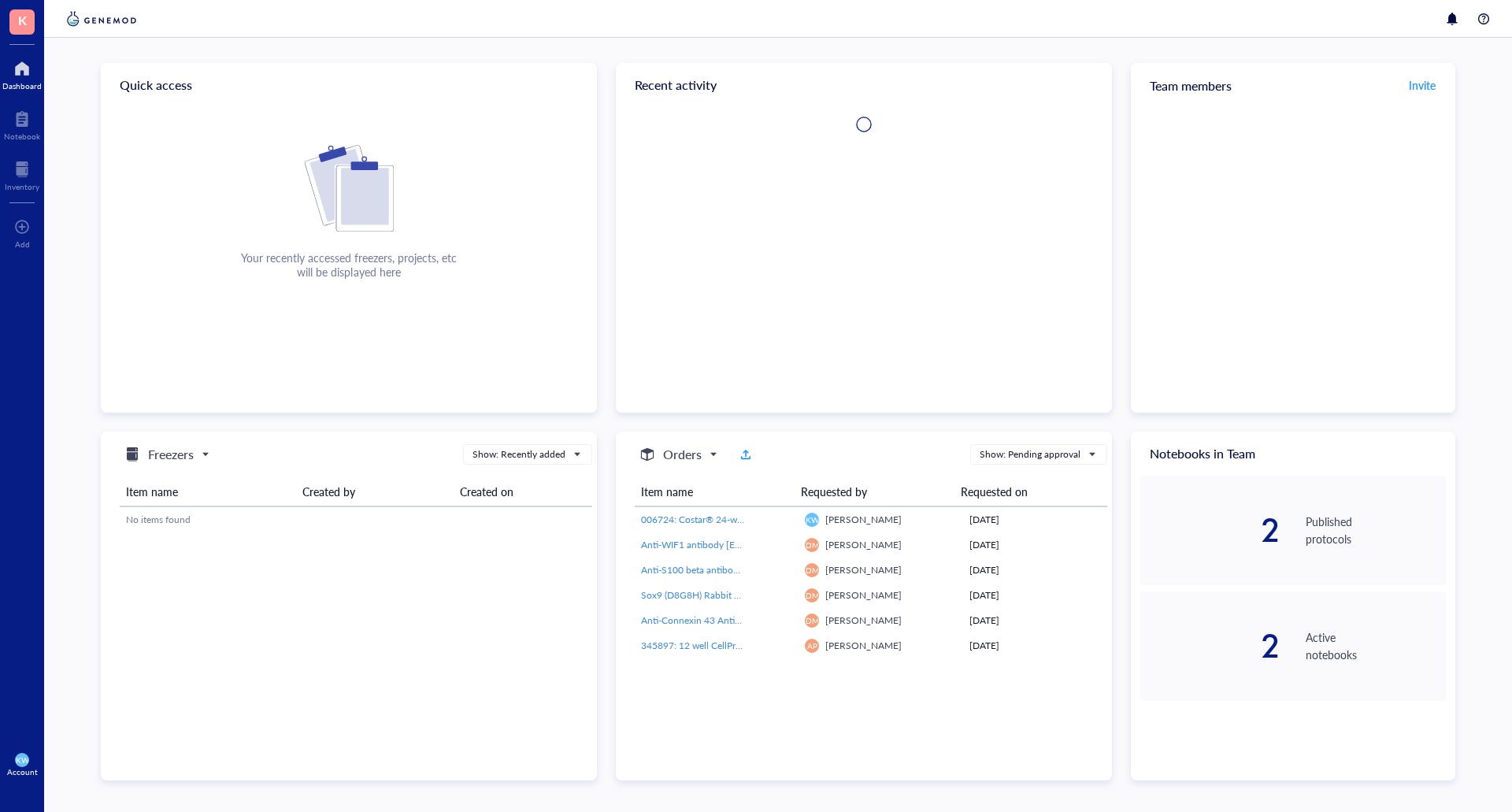  What do you see at coordinates (697, 594) in the screenshot?
I see `span: Sox9 (D8G8H) Rabbit mAb` at bounding box center [697, 594].